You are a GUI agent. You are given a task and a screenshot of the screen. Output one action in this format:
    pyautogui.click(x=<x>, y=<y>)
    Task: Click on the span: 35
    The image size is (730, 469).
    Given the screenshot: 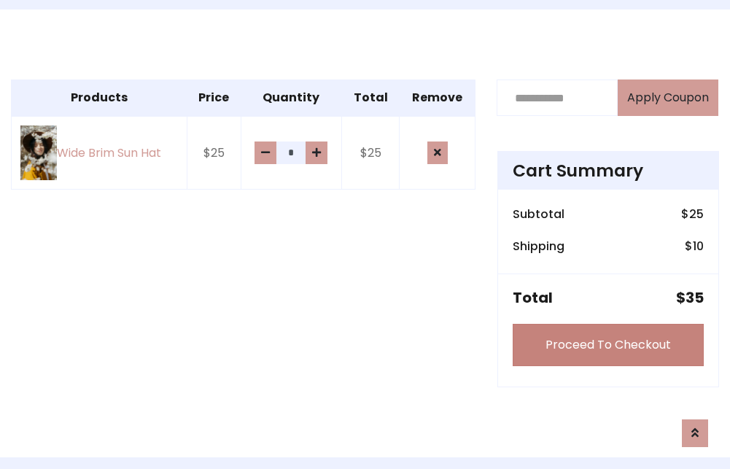 What is the action you would take?
    pyautogui.click(x=694, y=298)
    